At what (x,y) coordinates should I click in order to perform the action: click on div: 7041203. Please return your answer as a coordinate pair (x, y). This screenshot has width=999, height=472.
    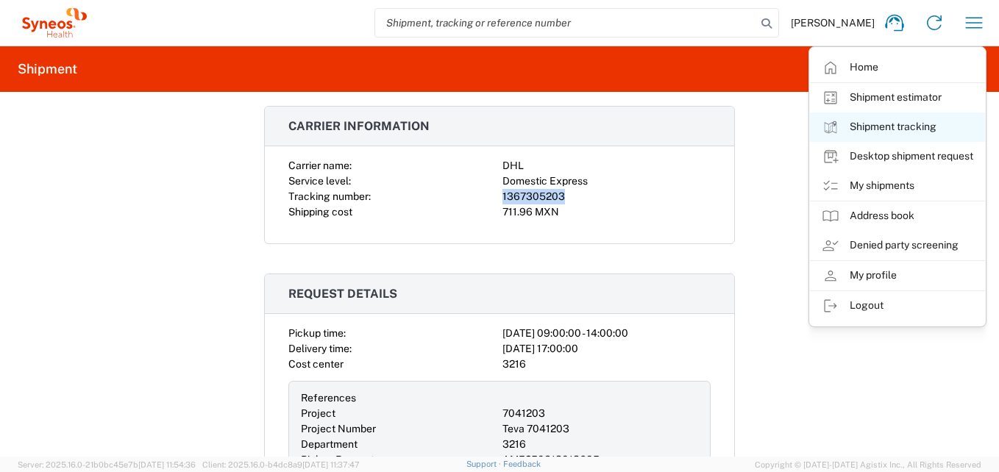
    Looking at the image, I should click on (600, 414).